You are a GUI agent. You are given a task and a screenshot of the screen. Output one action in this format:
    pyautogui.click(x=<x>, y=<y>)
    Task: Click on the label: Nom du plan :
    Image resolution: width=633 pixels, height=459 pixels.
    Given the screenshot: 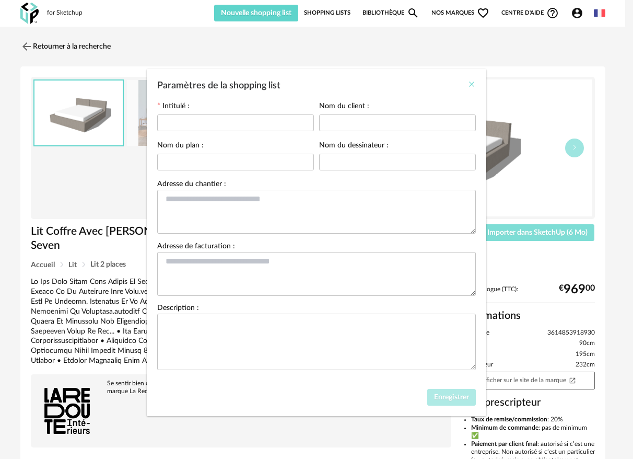 What is the action you would take?
    pyautogui.click(x=180, y=146)
    